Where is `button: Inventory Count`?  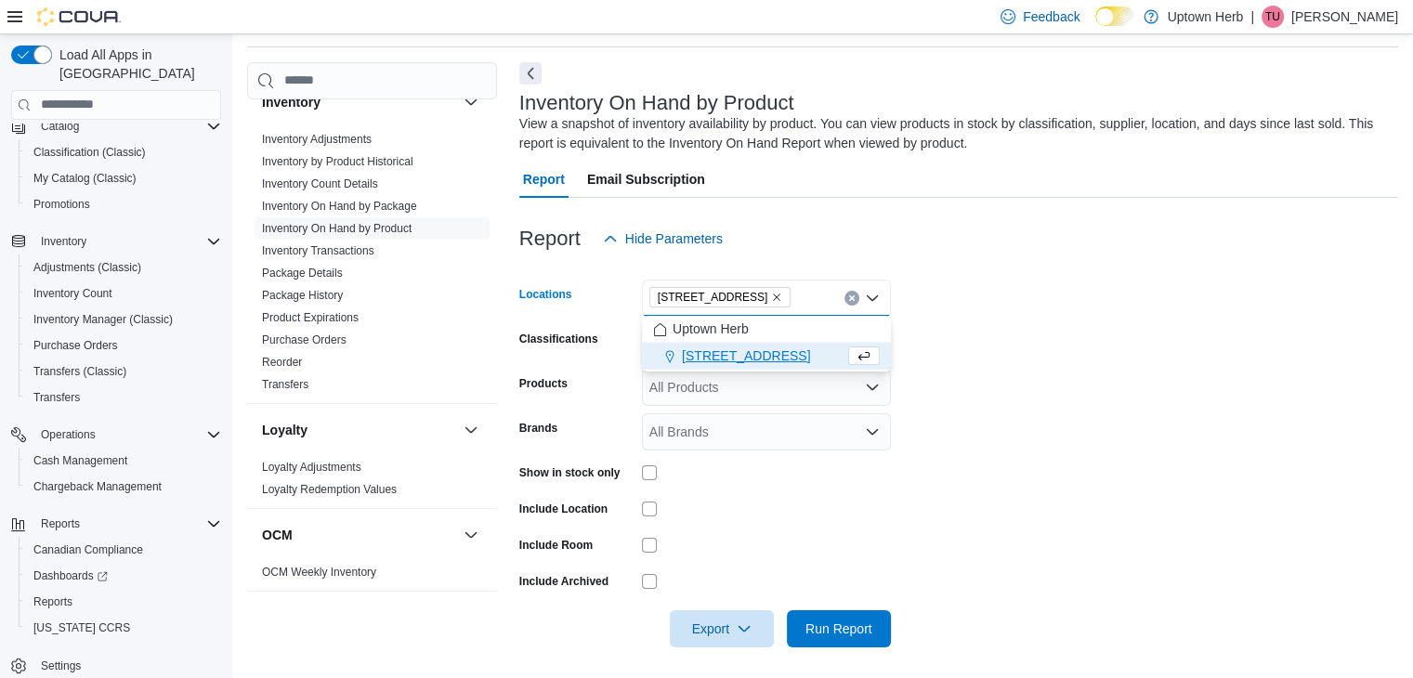 button: Inventory Count is located at coordinates (124, 294).